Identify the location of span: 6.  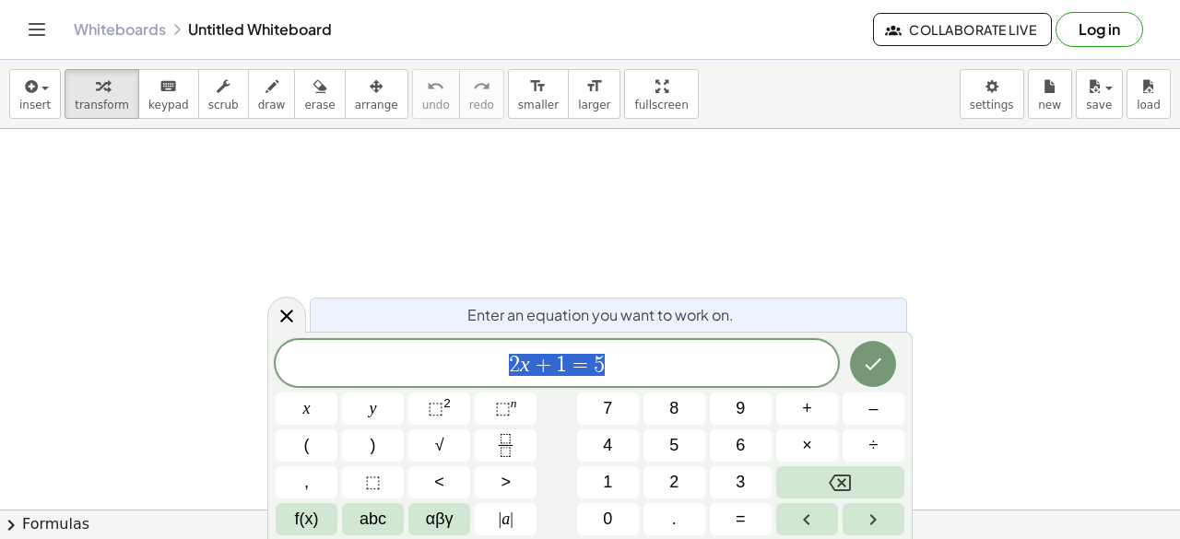
(740, 445).